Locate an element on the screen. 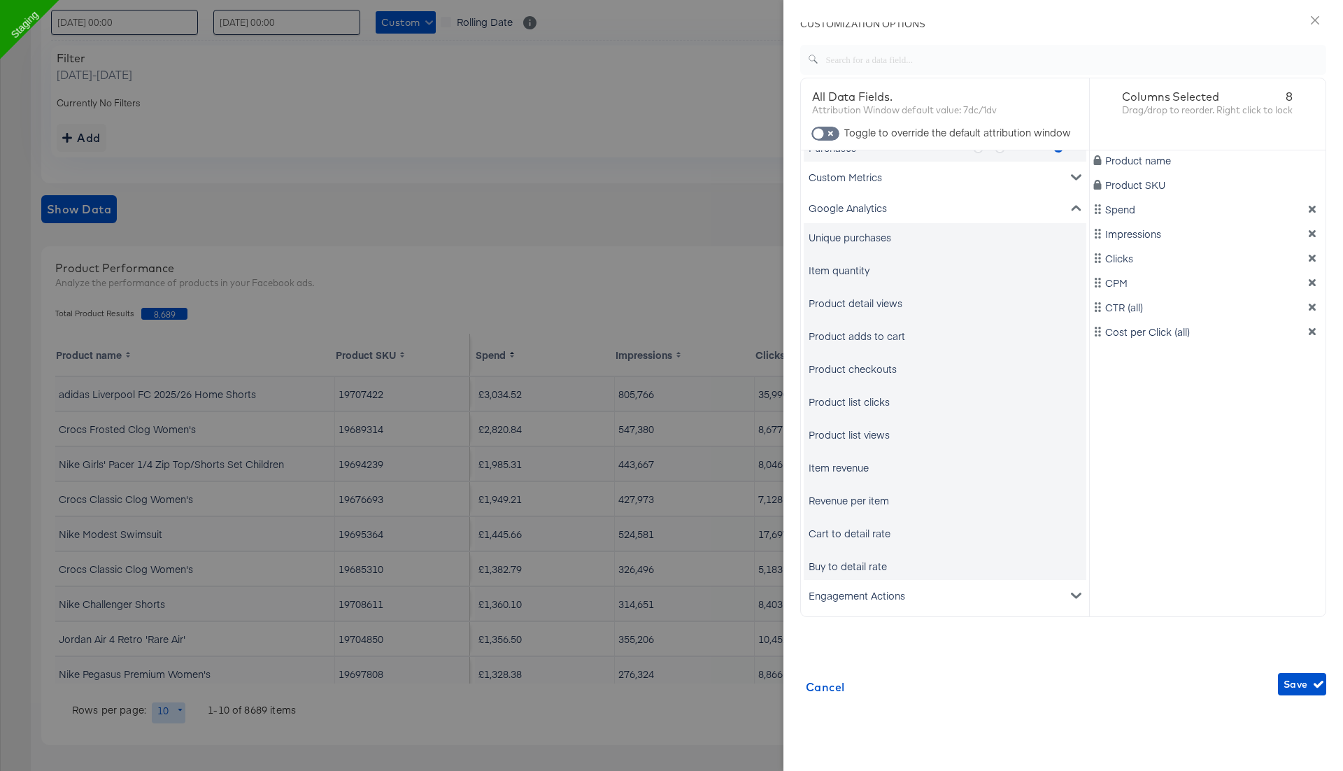 This screenshot has height=771, width=1343. span: Impressions is located at coordinates (1133, 234).